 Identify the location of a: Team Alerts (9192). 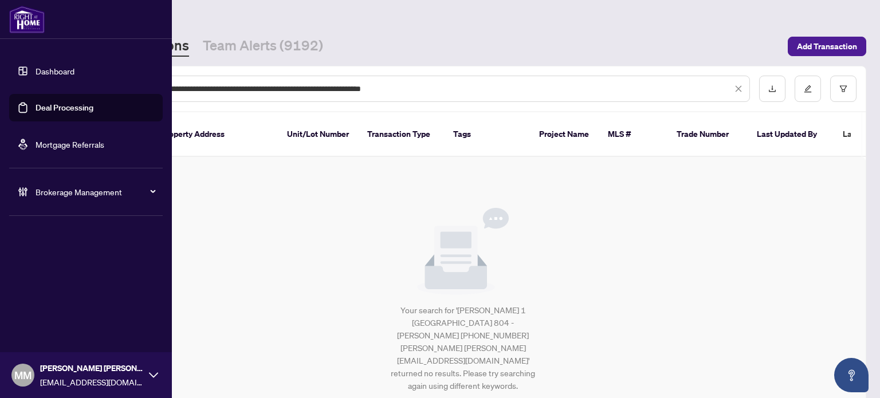
(263, 46).